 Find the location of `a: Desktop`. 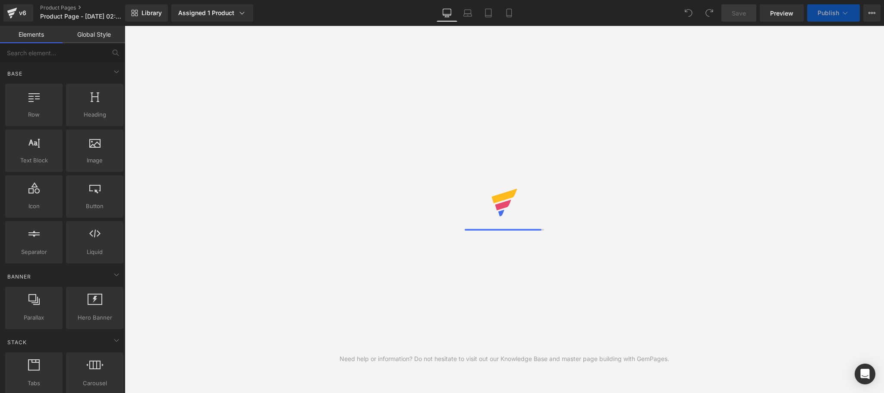

a: Desktop is located at coordinates (447, 13).